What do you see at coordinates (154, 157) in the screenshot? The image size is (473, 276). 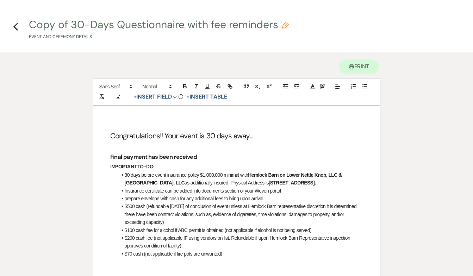 I see `strong: Final payment has been received` at bounding box center [154, 157].